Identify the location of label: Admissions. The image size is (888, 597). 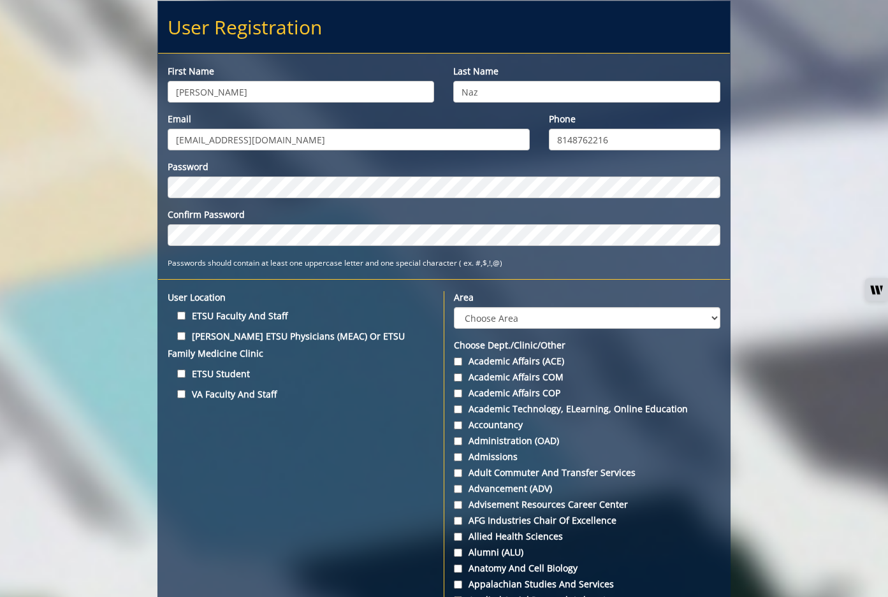
(586, 457).